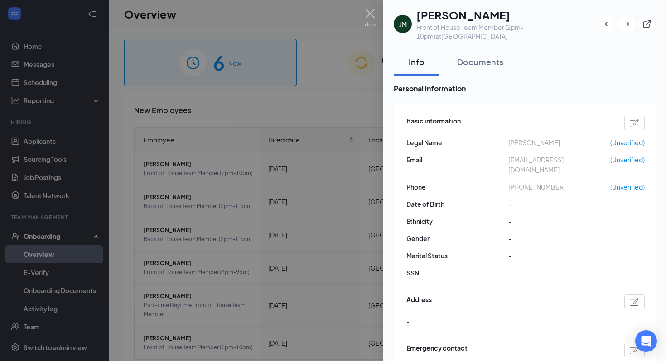 This screenshot has width=666, height=361. I want to click on span: Gender, so click(457, 239).